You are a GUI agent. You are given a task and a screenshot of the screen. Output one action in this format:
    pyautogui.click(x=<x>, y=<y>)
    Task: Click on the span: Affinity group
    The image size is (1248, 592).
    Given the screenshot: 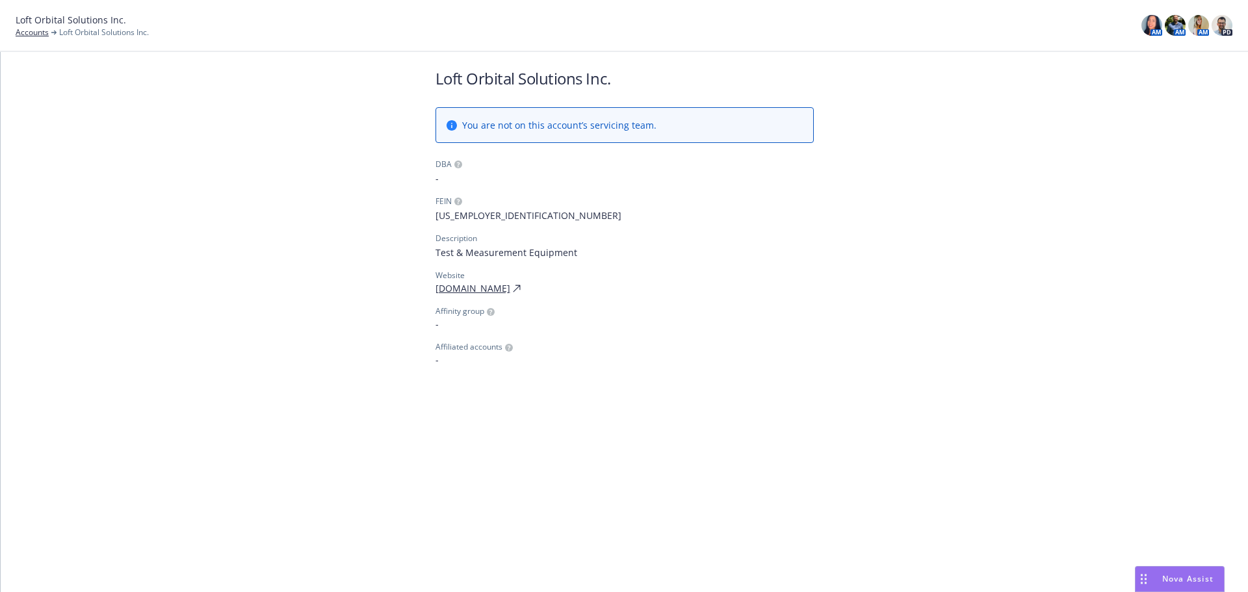 What is the action you would take?
    pyautogui.click(x=460, y=311)
    